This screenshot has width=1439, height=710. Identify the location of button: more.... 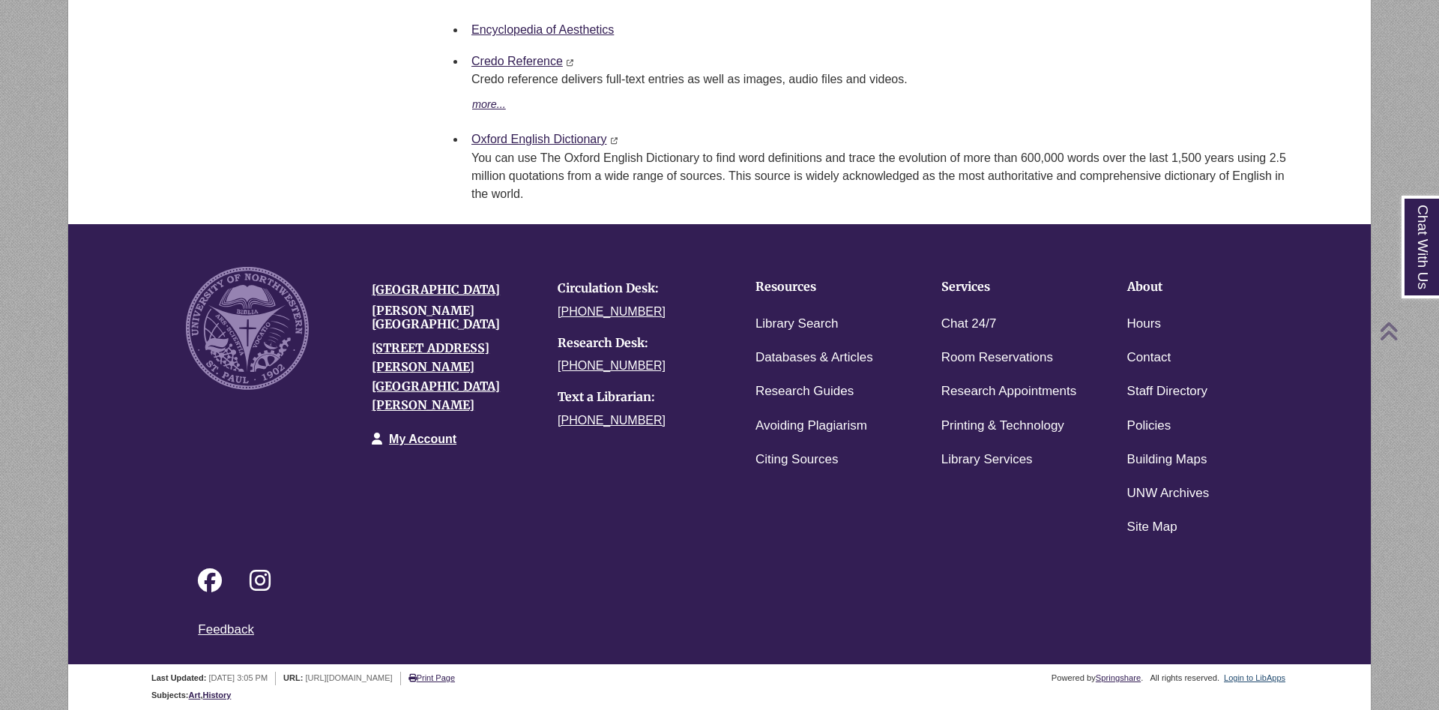
(489, 105).